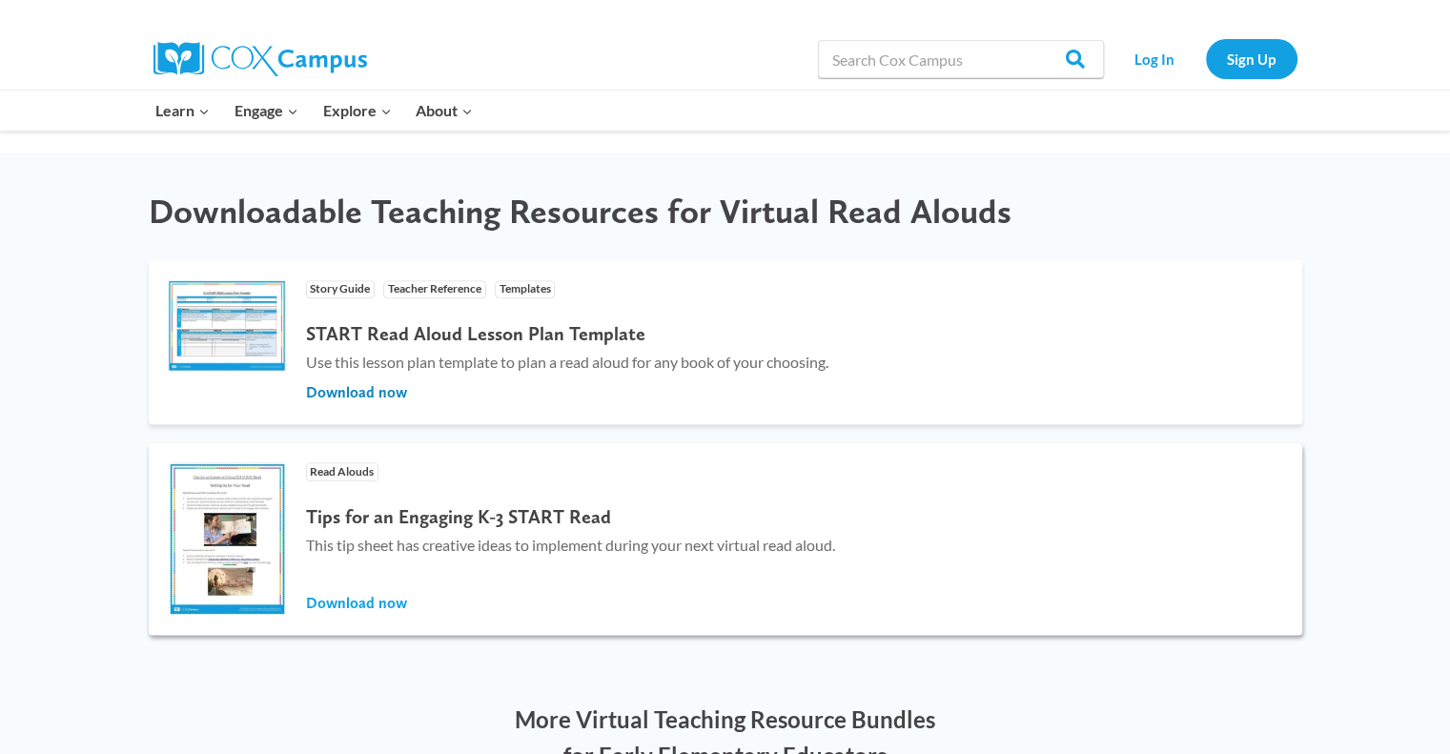  I want to click on span: Downloadable Teaching Resources for Virtual Read Alouds, so click(580, 211).